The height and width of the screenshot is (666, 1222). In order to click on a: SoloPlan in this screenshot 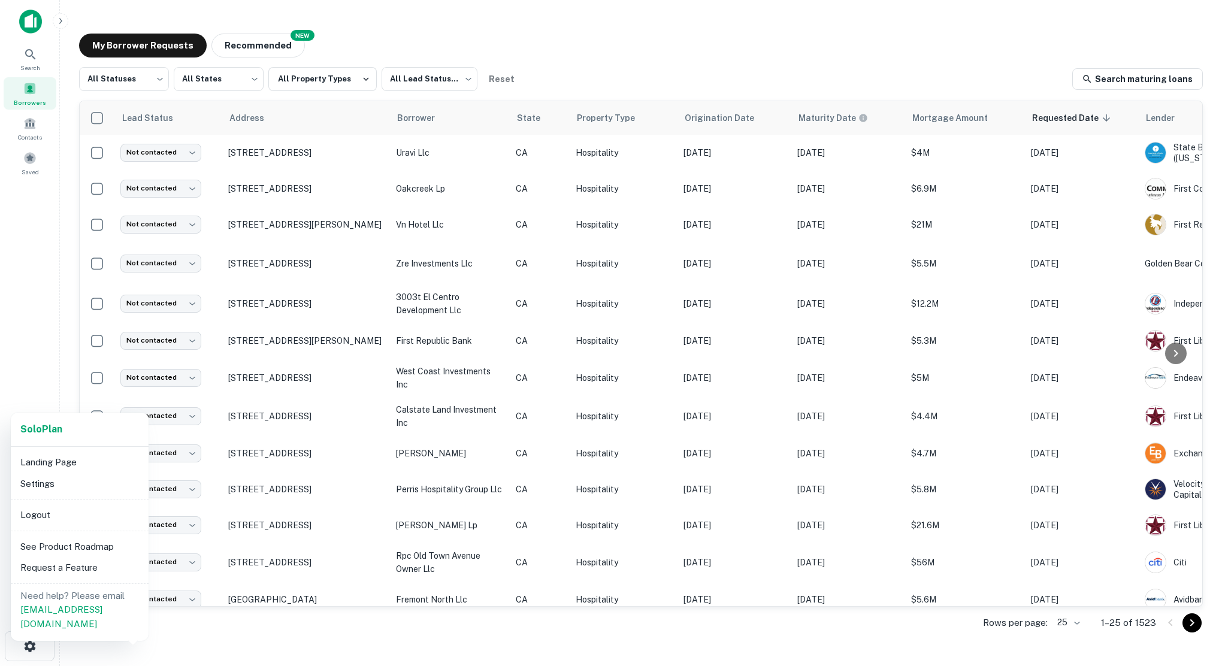, I will do `click(41, 430)`.